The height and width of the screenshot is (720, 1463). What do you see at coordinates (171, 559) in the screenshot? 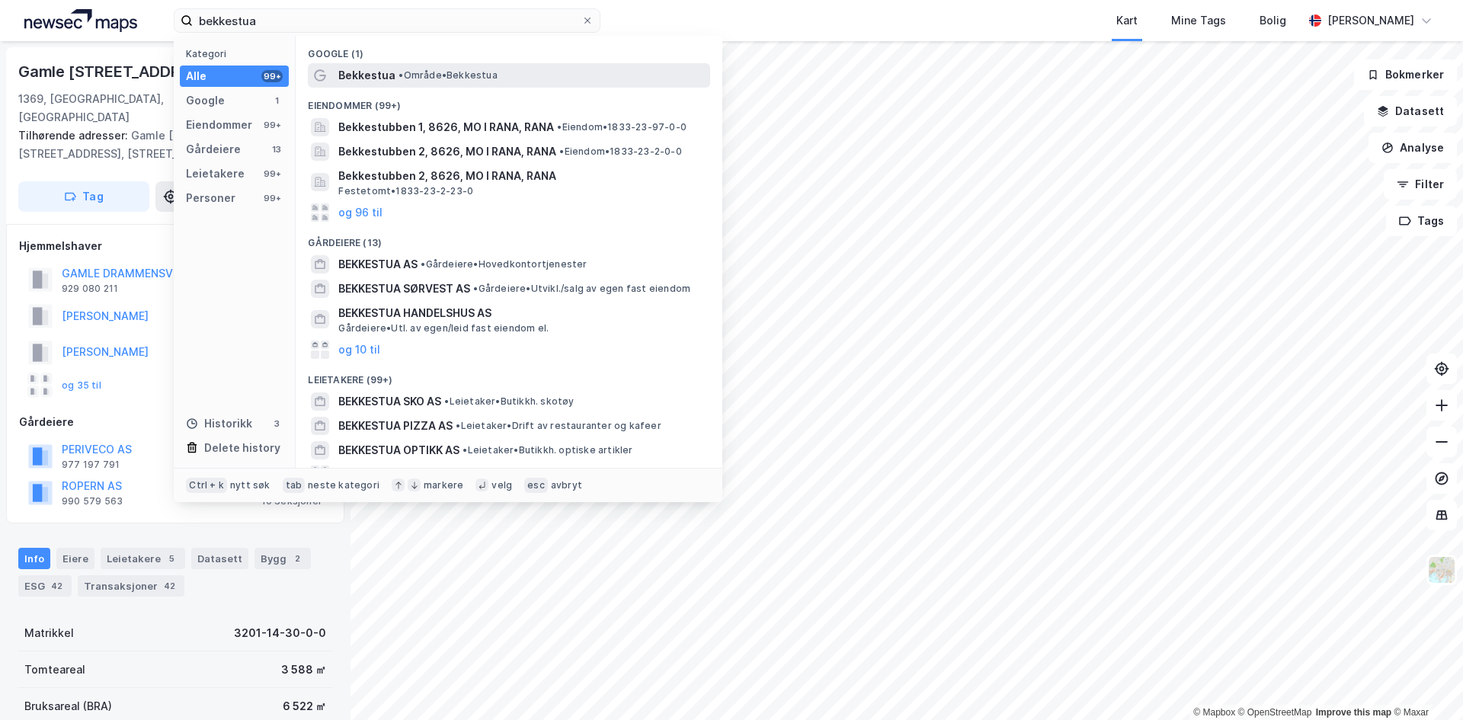
I see `div: 5` at bounding box center [171, 559].